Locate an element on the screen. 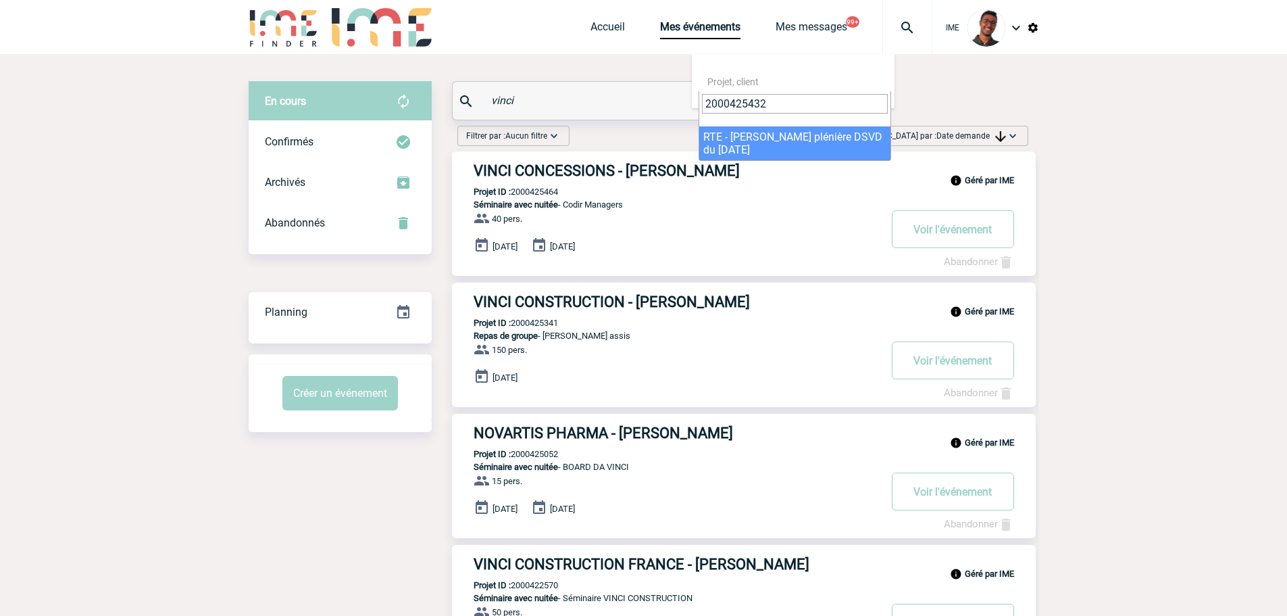 This screenshot has height=616, width=1287. img: IME-Finder is located at coordinates (284, 27).